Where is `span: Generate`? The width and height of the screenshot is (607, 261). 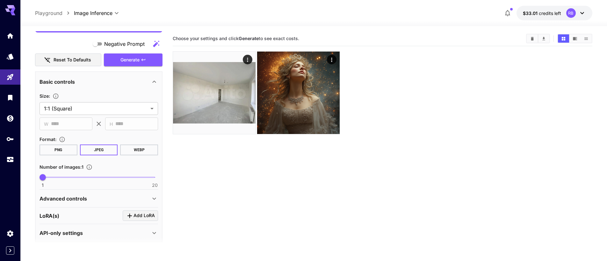
span: Generate is located at coordinates (130, 60).